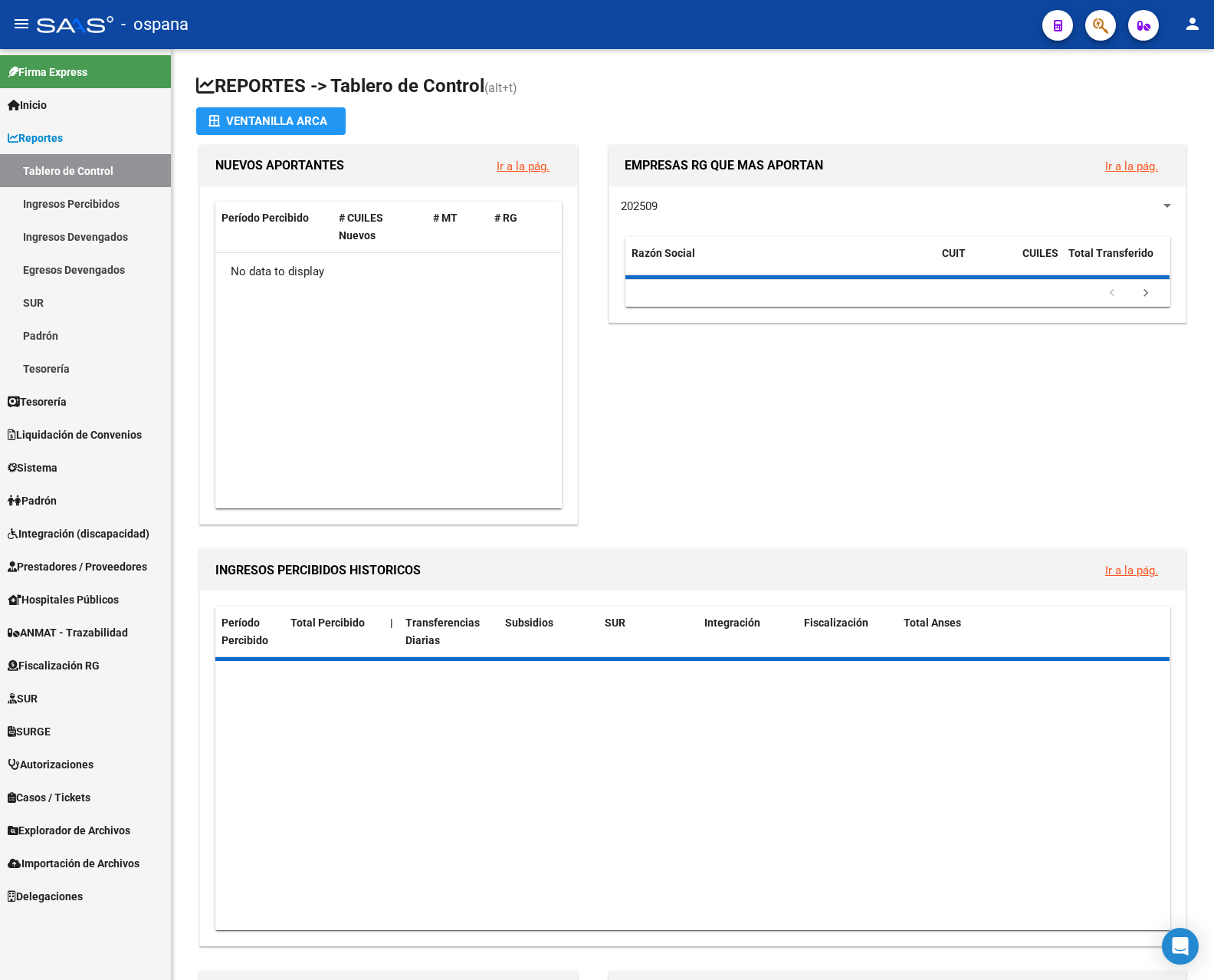 This screenshot has width=1214, height=980. Describe the element at coordinates (35, 138) in the screenshot. I see `span: Reportes` at that location.